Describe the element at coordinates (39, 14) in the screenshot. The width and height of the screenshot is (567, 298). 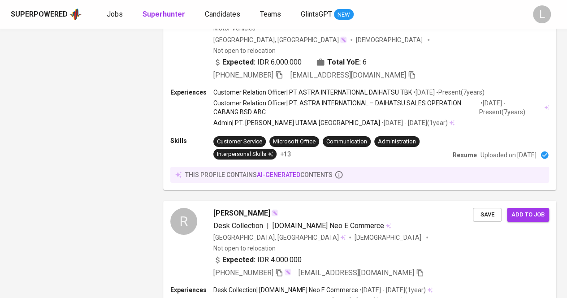
I see `div: Superpowered` at that location.